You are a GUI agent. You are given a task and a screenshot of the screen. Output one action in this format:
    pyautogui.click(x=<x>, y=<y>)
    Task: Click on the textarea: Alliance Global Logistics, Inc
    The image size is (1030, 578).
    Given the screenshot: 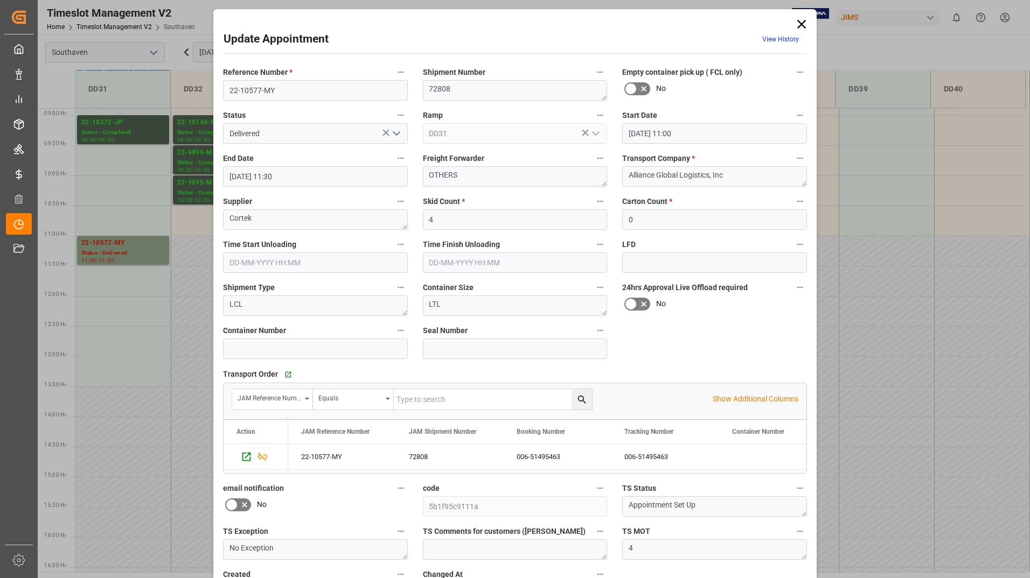 What is the action you would take?
    pyautogui.click(x=714, y=177)
    